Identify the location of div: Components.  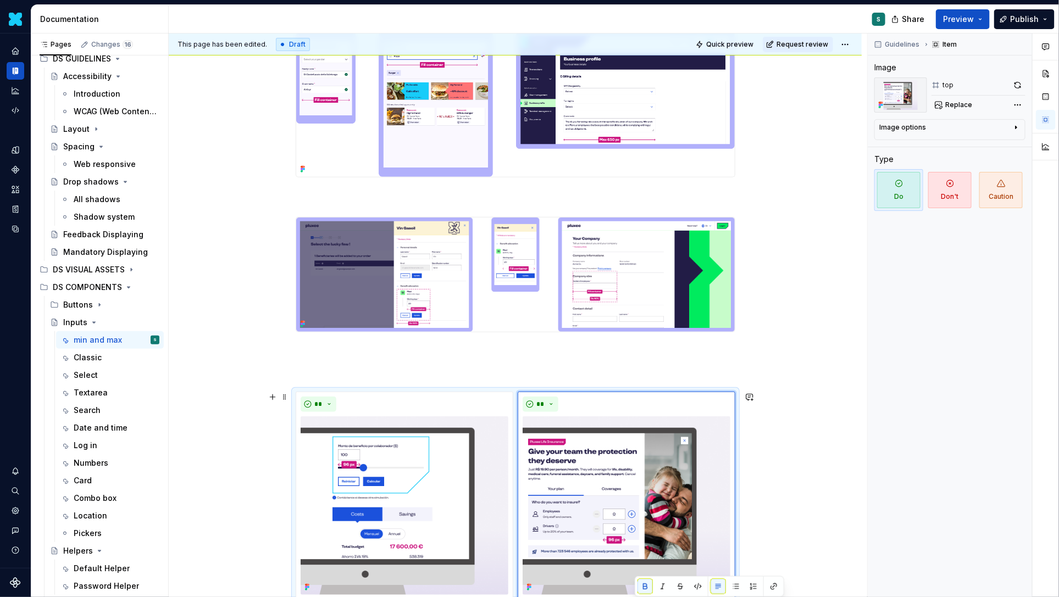
(15, 170).